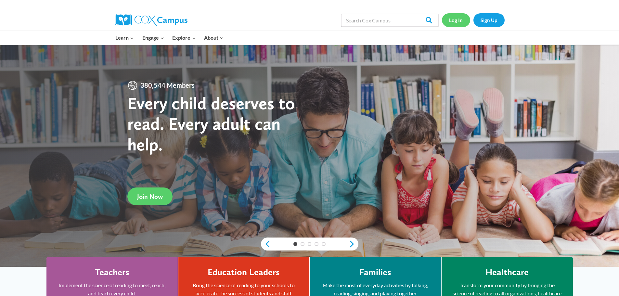  Describe the element at coordinates (244, 272) in the screenshot. I see `h4: Education Leaders` at that location.